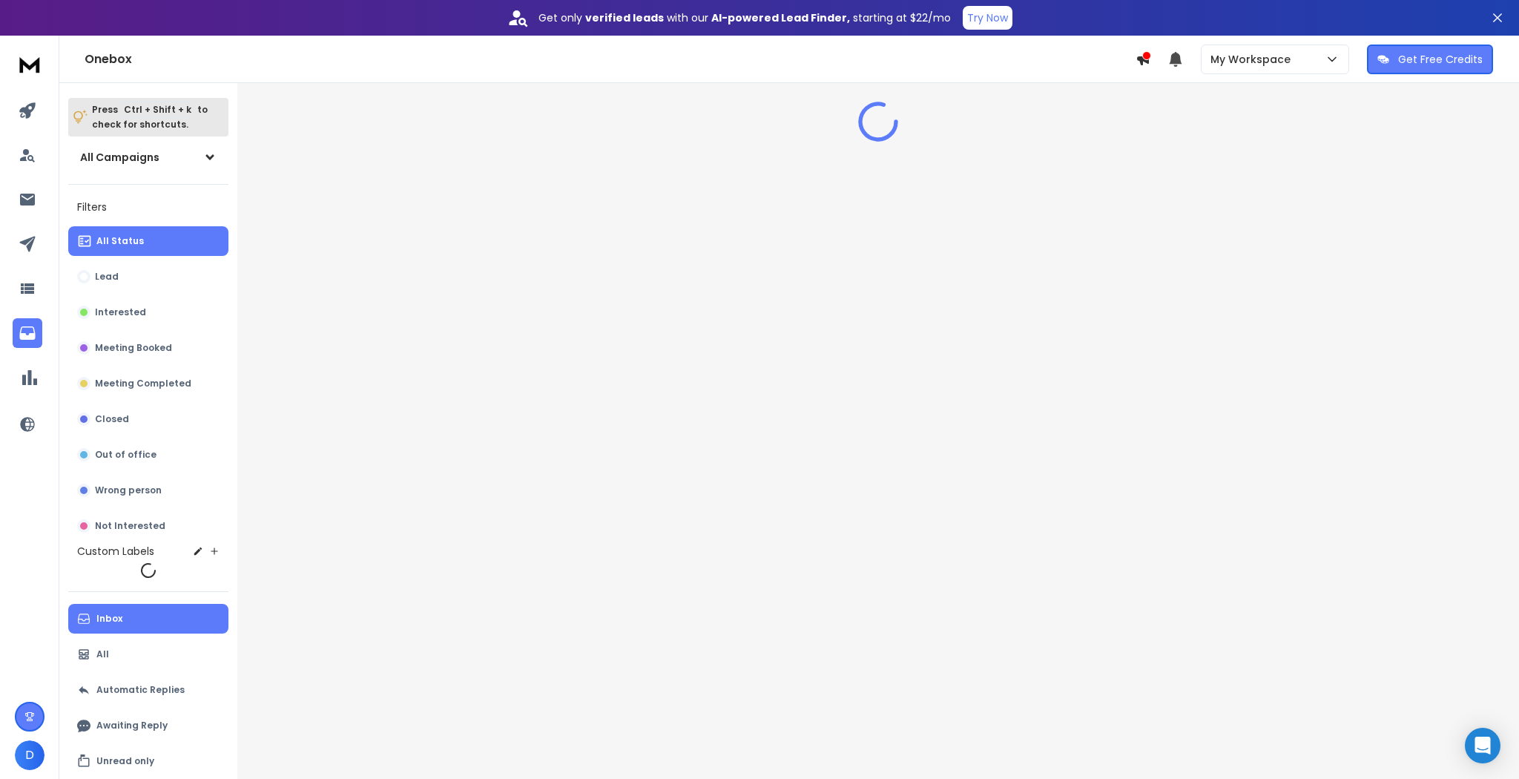  What do you see at coordinates (987, 18) in the screenshot?
I see `p: Try Now` at bounding box center [987, 18].